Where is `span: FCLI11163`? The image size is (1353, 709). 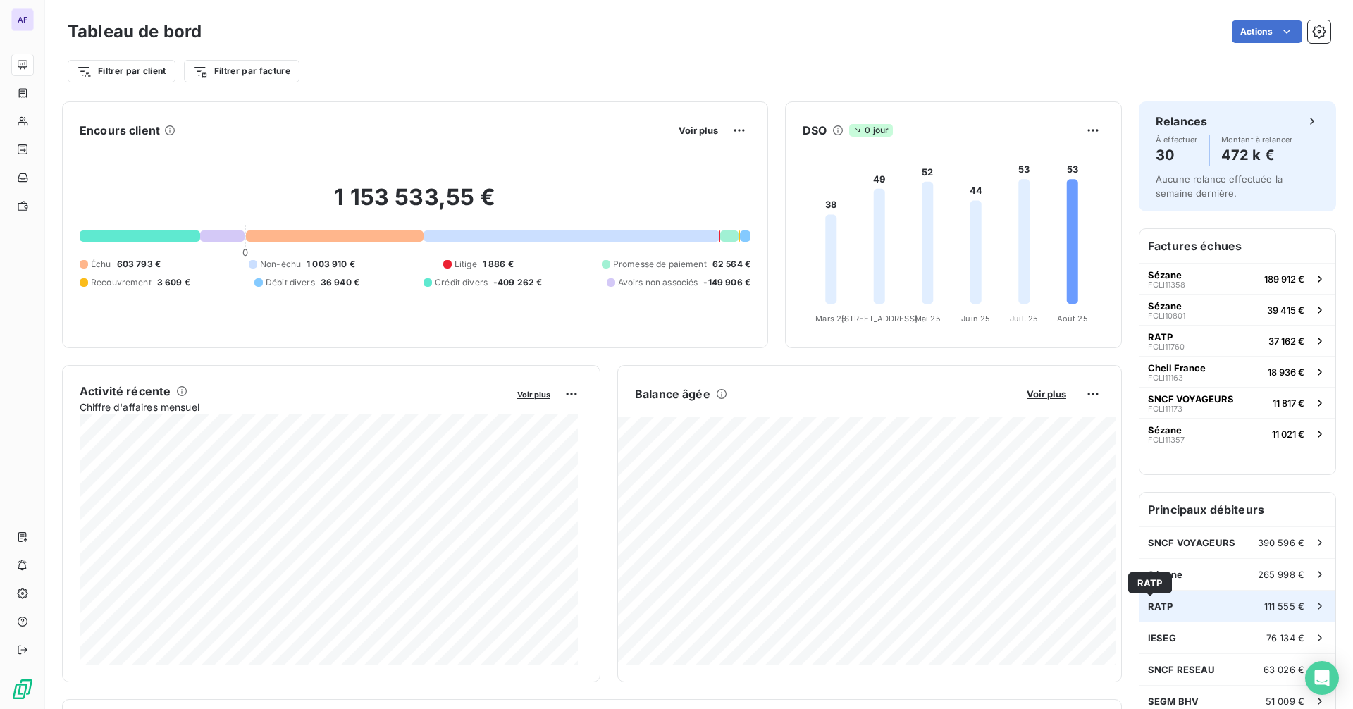
span: FCLI11163 is located at coordinates (1165, 378).